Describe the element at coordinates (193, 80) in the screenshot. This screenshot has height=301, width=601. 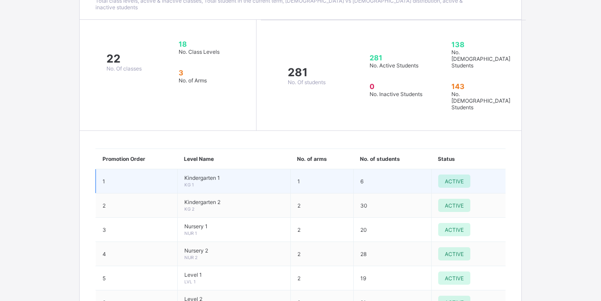
I see `span: No. of Arms` at that location.